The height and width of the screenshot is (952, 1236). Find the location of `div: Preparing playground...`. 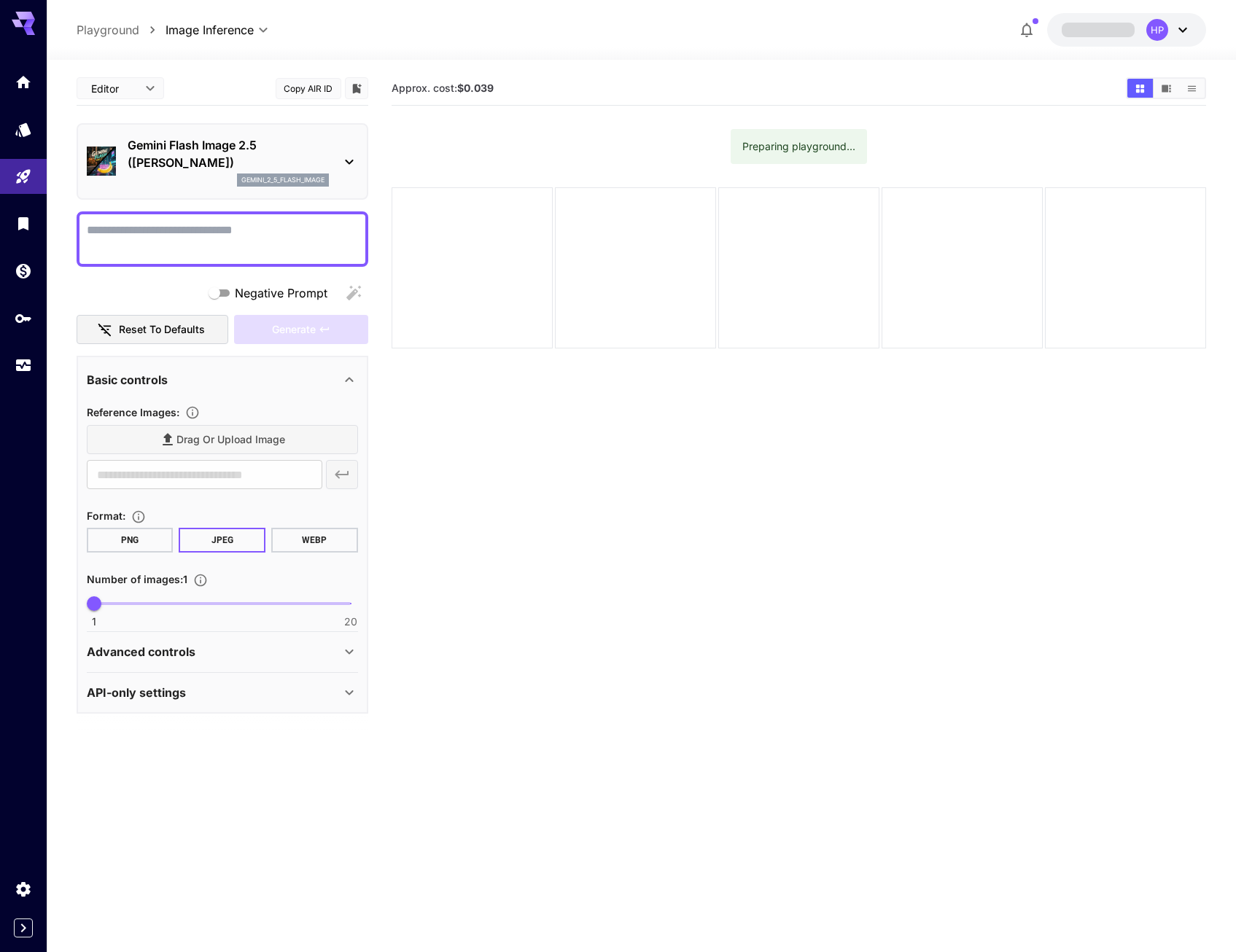

div: Preparing playground... is located at coordinates (799, 146).